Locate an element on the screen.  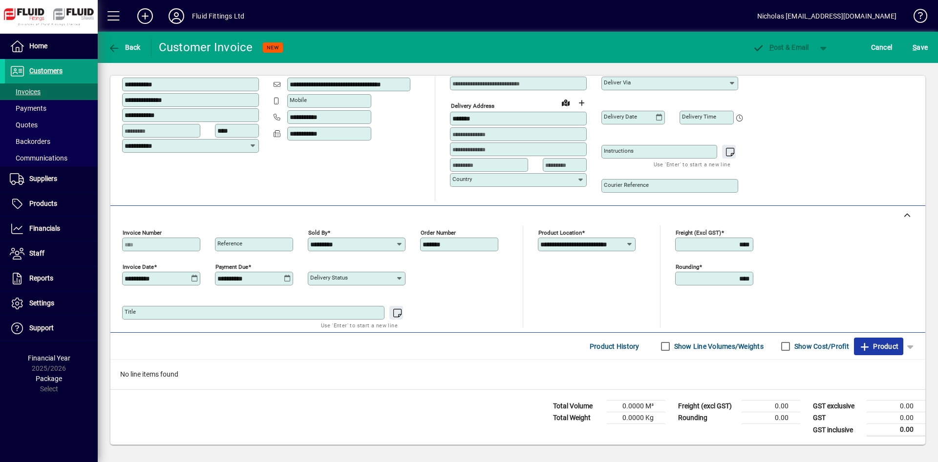
label: Show Cost/Profit is located at coordinates (820, 347).